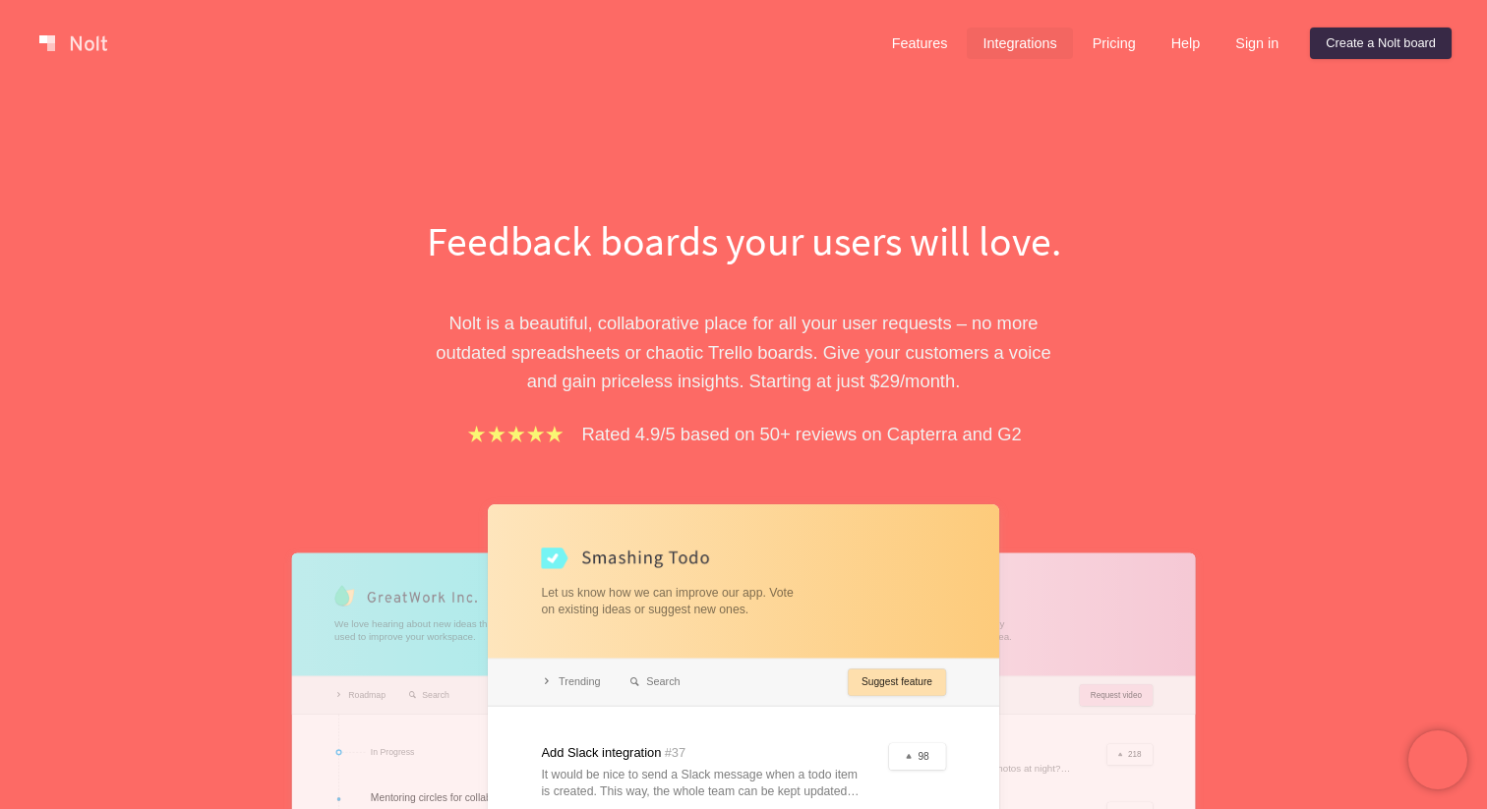 Image resolution: width=1487 pixels, height=809 pixels. I want to click on img: stars.b067e34983.png, so click(515, 434).